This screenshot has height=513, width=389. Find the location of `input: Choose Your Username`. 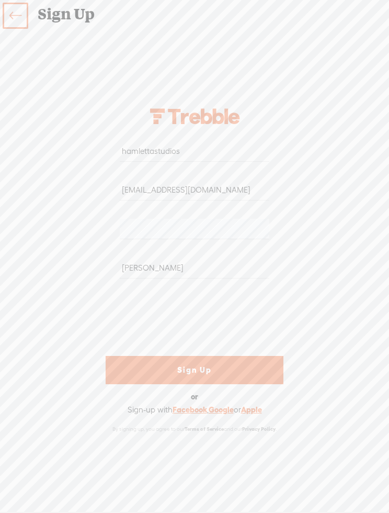

input: Choose Your Username is located at coordinates (194, 151).